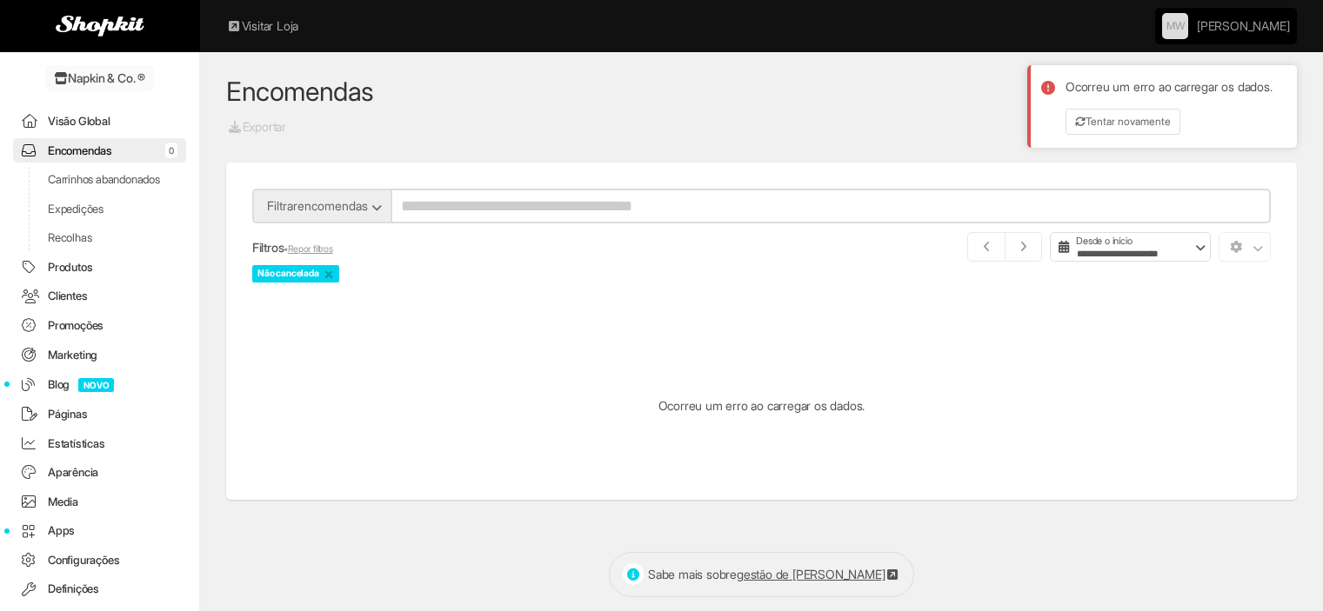  I want to click on button: Tentar novamente, so click(1123, 122).